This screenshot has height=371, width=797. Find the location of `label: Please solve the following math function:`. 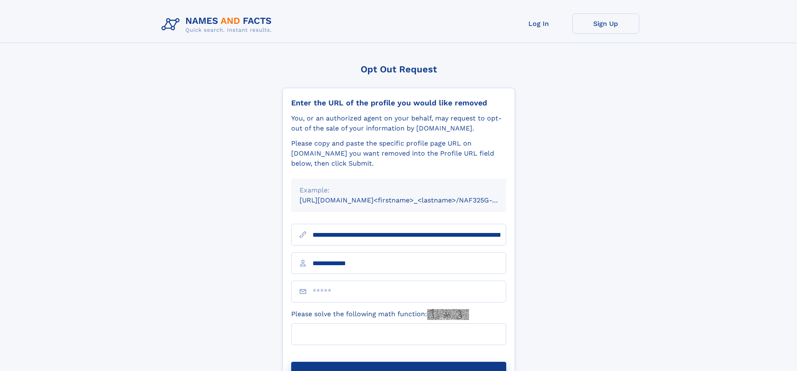

label: Please solve the following math function: is located at coordinates (380, 314).